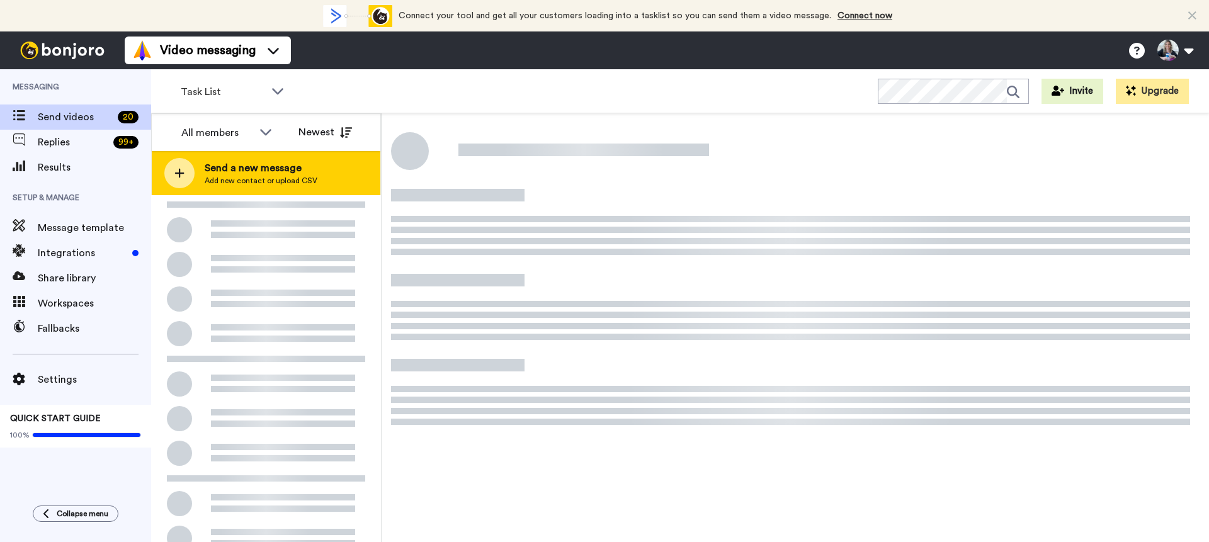 The width and height of the screenshot is (1209, 542). Describe the element at coordinates (94, 304) in the screenshot. I see `span: Workspaces` at that location.